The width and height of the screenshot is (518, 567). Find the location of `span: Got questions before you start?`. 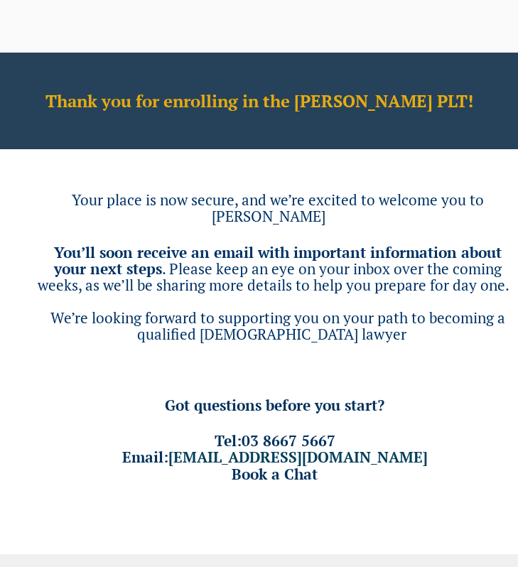

span: Got questions before you start? is located at coordinates (274, 405).